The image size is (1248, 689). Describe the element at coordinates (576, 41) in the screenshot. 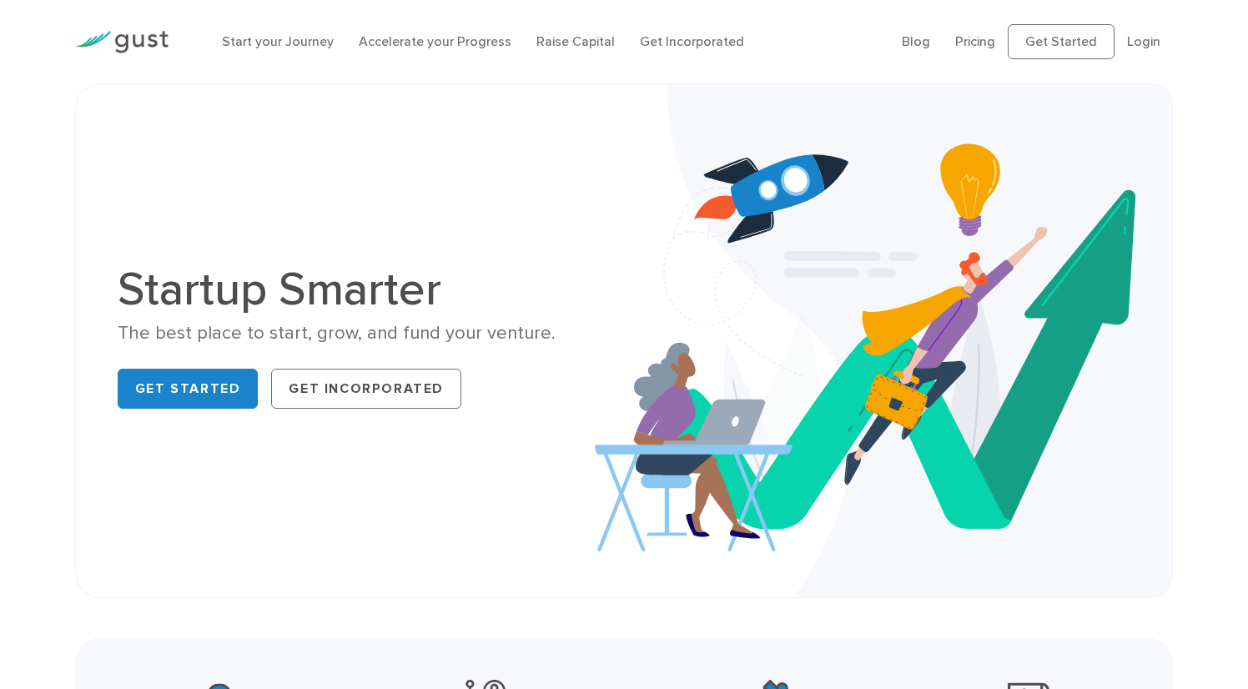

I see `a: Raise Capital` at that location.